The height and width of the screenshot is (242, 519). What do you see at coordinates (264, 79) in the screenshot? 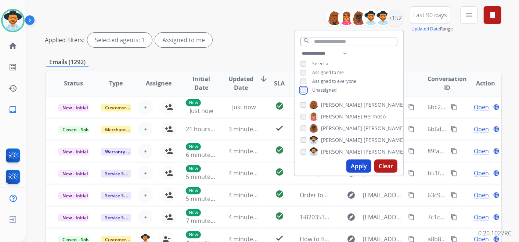
I see `mat-icon: arrow_downward` at bounding box center [264, 79].